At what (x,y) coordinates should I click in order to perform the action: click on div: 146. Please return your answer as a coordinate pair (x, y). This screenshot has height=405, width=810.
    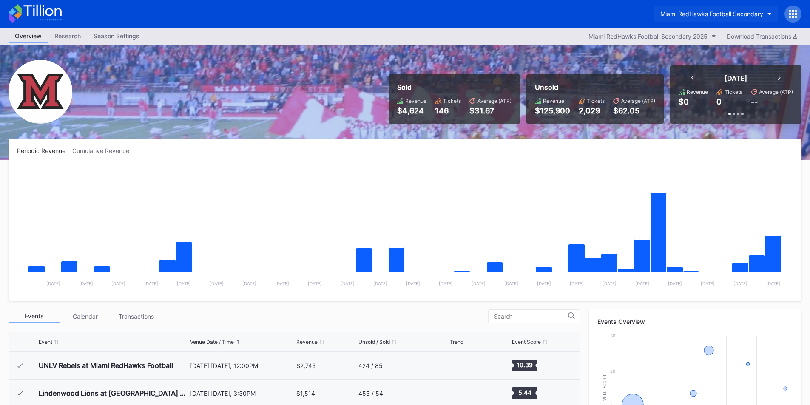
    Looking at the image, I should click on (448, 110).